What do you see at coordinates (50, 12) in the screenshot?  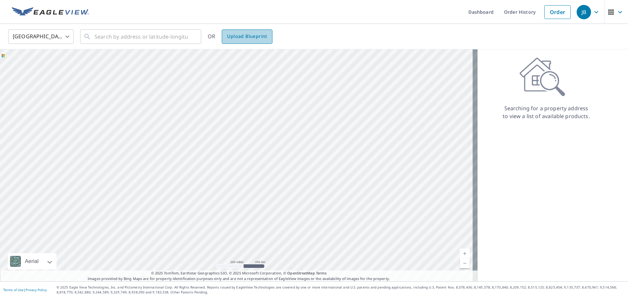 I see `img: EV Logo` at bounding box center [50, 12].